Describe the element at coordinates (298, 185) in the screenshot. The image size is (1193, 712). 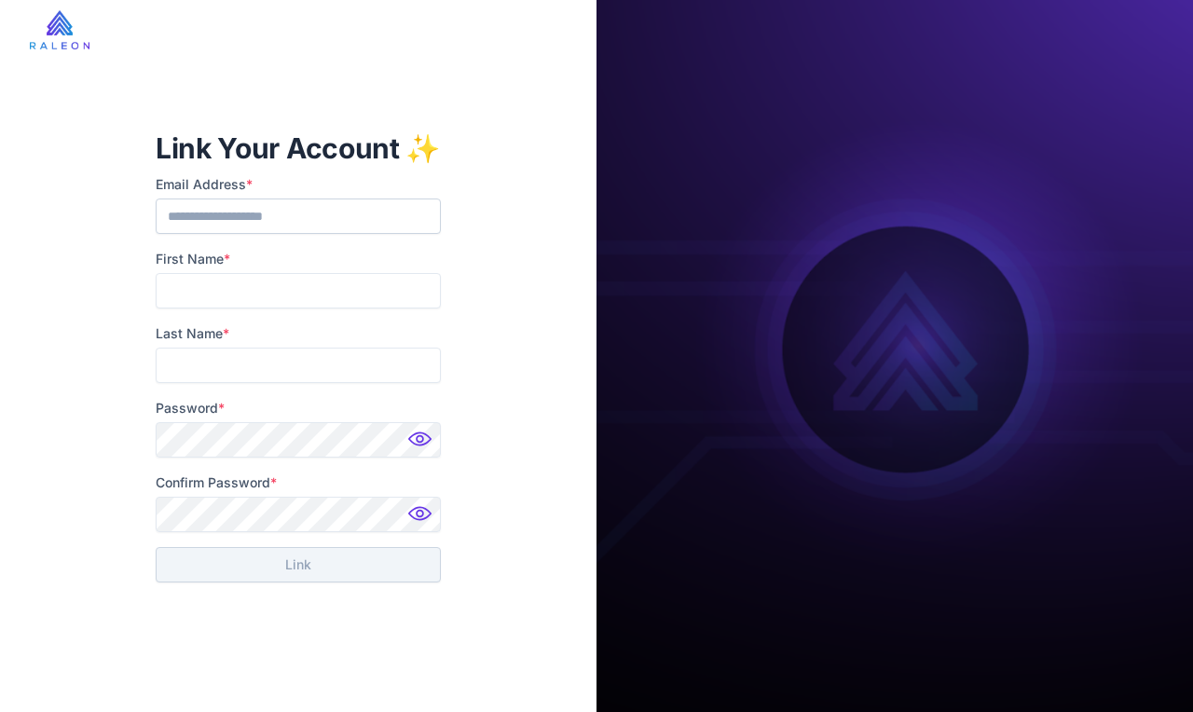
I see `label: Email Address` at that location.